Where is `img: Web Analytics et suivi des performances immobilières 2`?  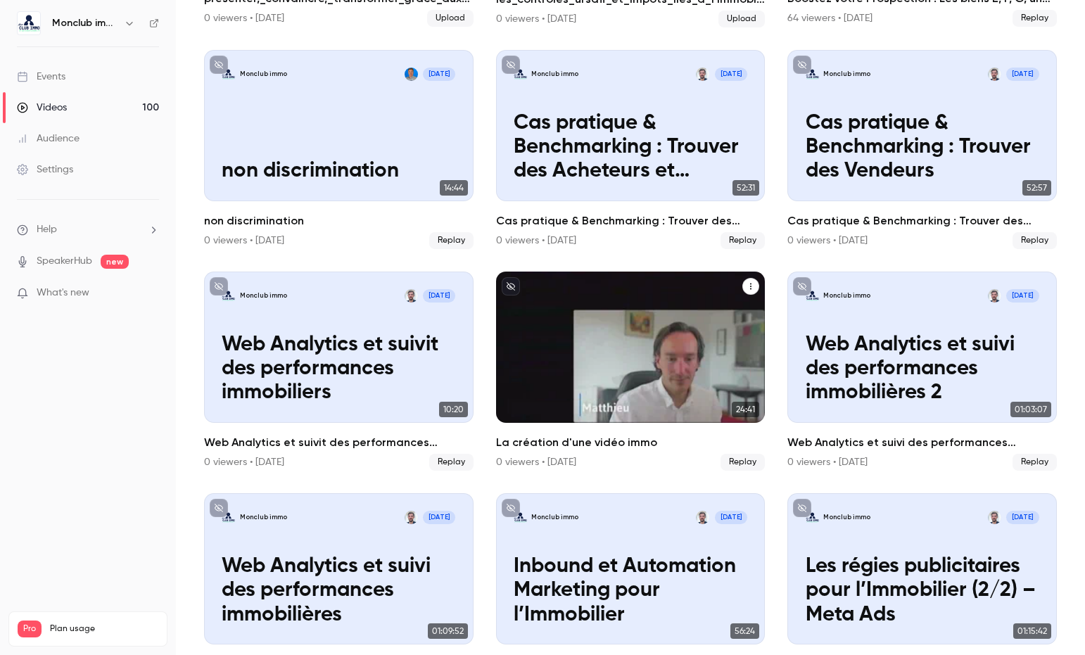 img: Web Analytics et suivi des performances immobilières 2 is located at coordinates (812, 295).